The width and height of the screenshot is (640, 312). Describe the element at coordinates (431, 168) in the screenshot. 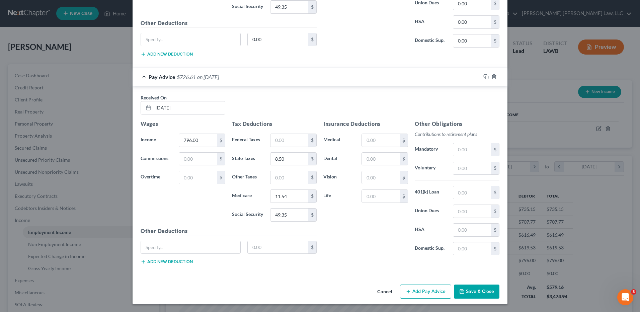

I see `label: Voluntary` at that location.